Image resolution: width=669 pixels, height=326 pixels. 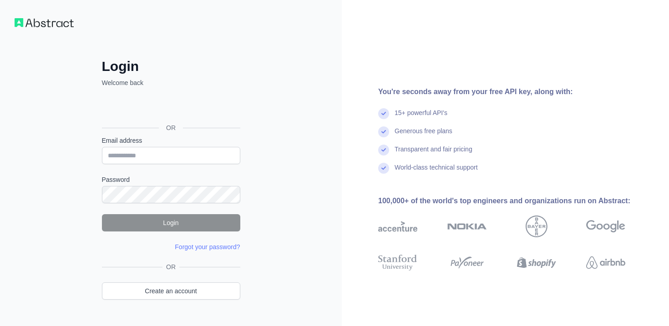 I want to click on div: World-class technical support, so click(x=436, y=172).